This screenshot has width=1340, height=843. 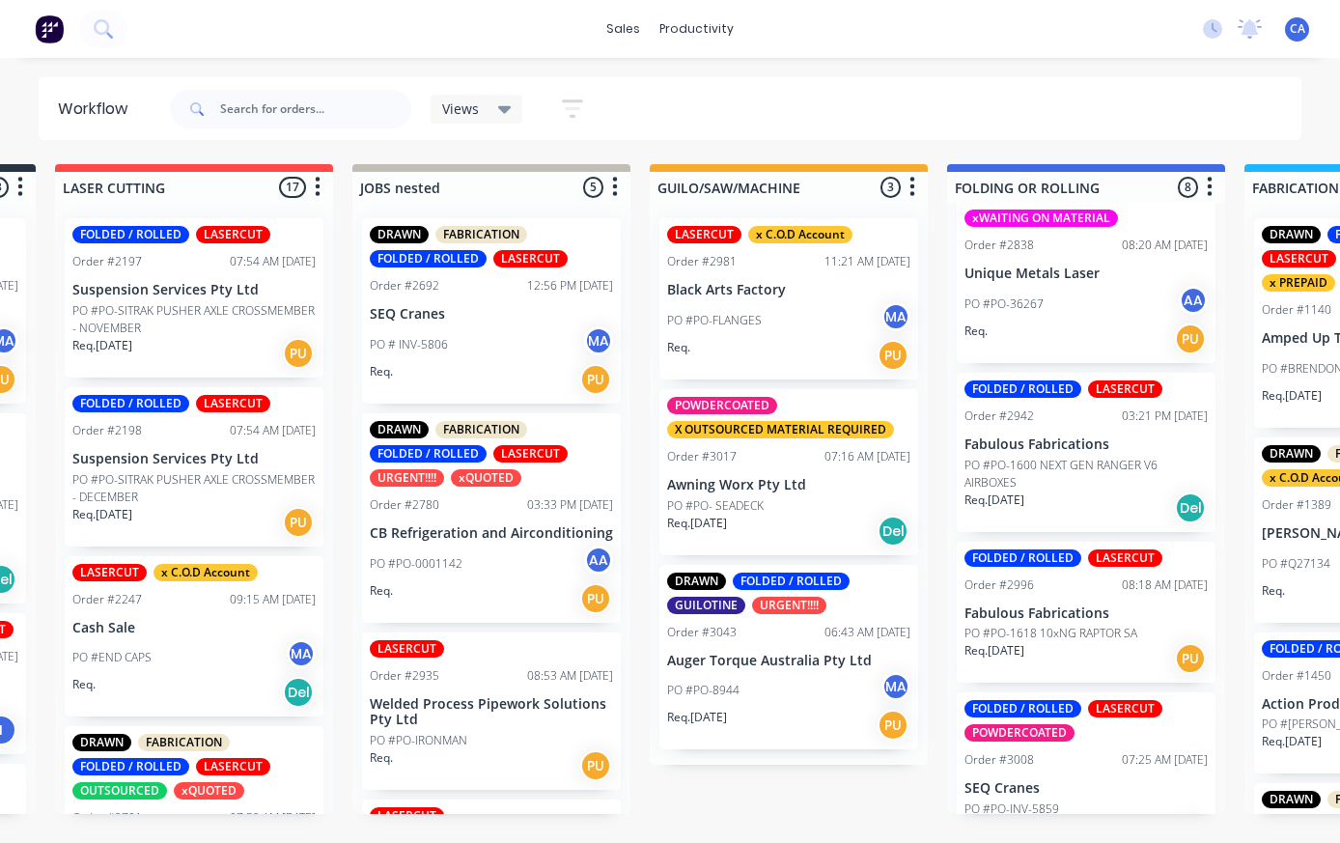 What do you see at coordinates (1086, 474) in the screenshot?
I see `p: PO #PO-1600 NEXT GEN RANGER V6 AIRBOXES` at bounding box center [1086, 474].